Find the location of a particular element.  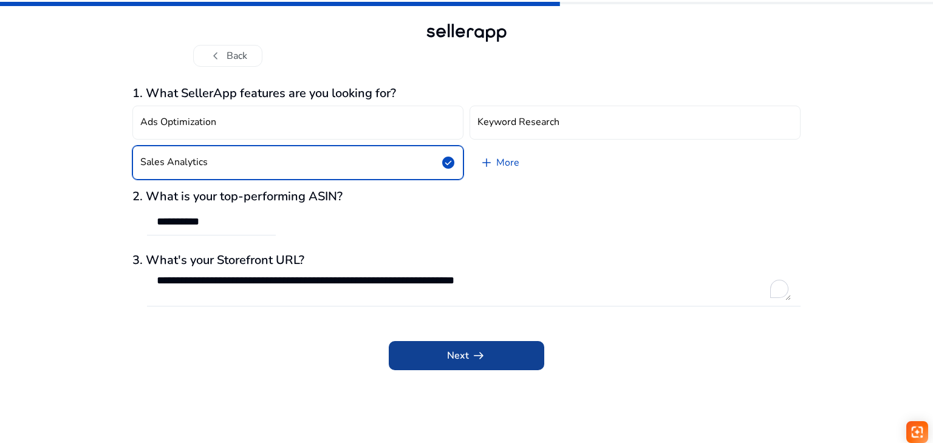

span: check_circle is located at coordinates (448, 163).